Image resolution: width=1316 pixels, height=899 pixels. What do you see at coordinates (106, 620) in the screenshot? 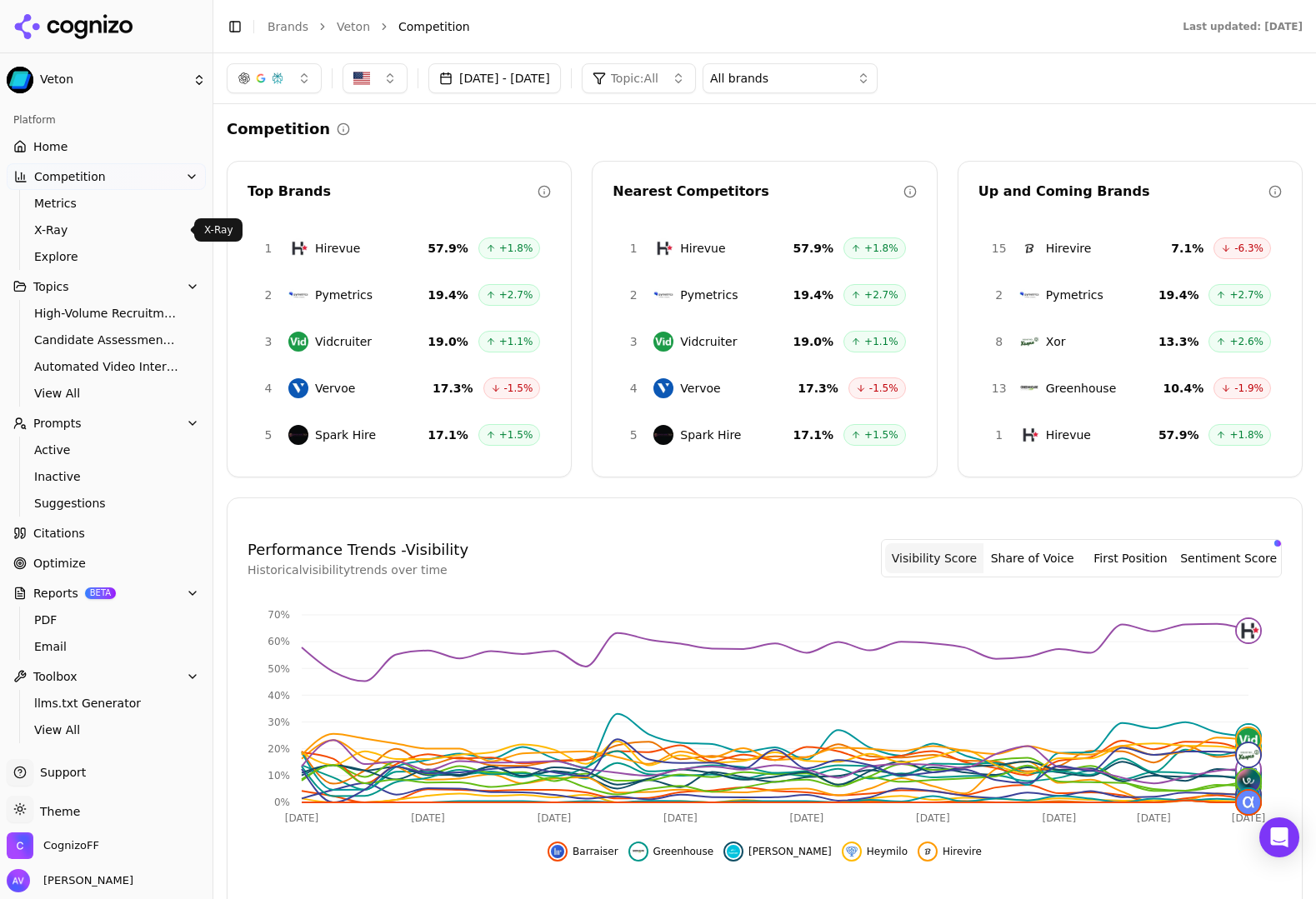
I see `span: PDF` at bounding box center [106, 620].